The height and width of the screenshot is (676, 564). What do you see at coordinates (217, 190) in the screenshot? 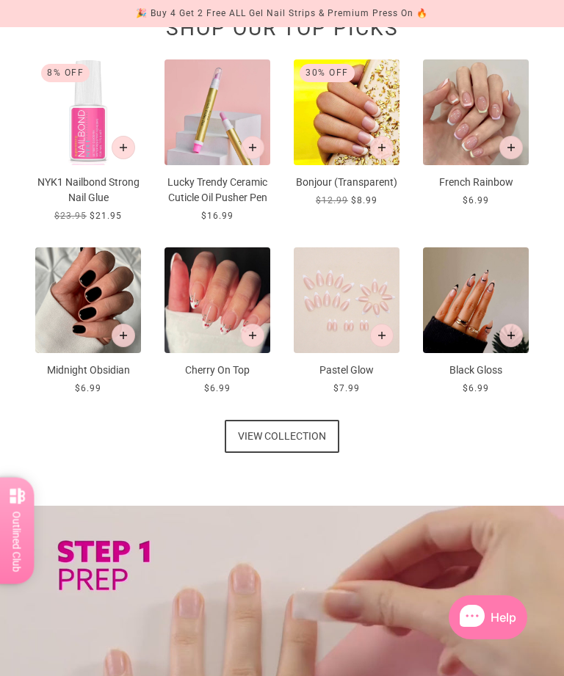
I see `p: Lucky Trendy Ceramic Cuticle Oil Pusher Pen` at bounding box center [217, 190].